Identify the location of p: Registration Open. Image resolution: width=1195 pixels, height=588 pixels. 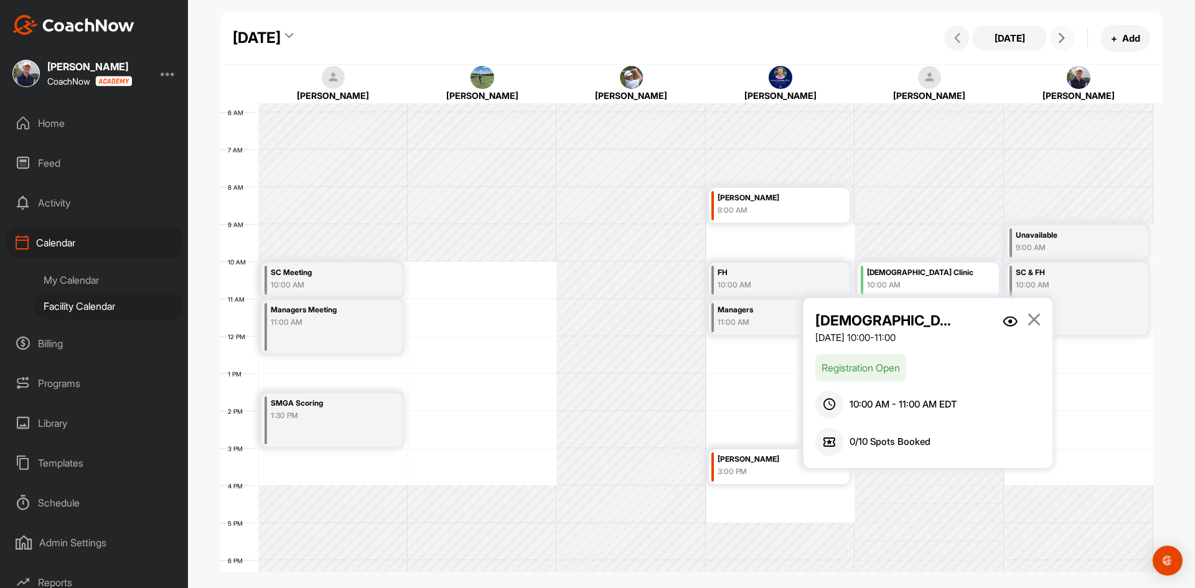
(861, 368).